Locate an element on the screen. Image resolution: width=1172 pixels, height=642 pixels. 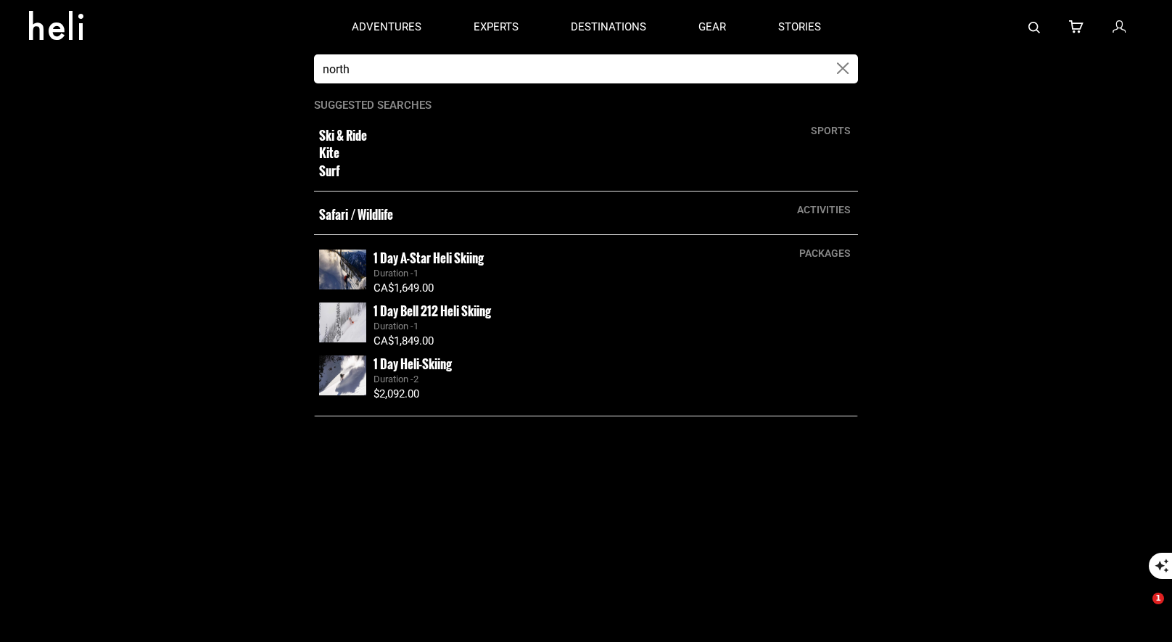
small: 1 Day A-Star Heli Skiing is located at coordinates (429, 257).